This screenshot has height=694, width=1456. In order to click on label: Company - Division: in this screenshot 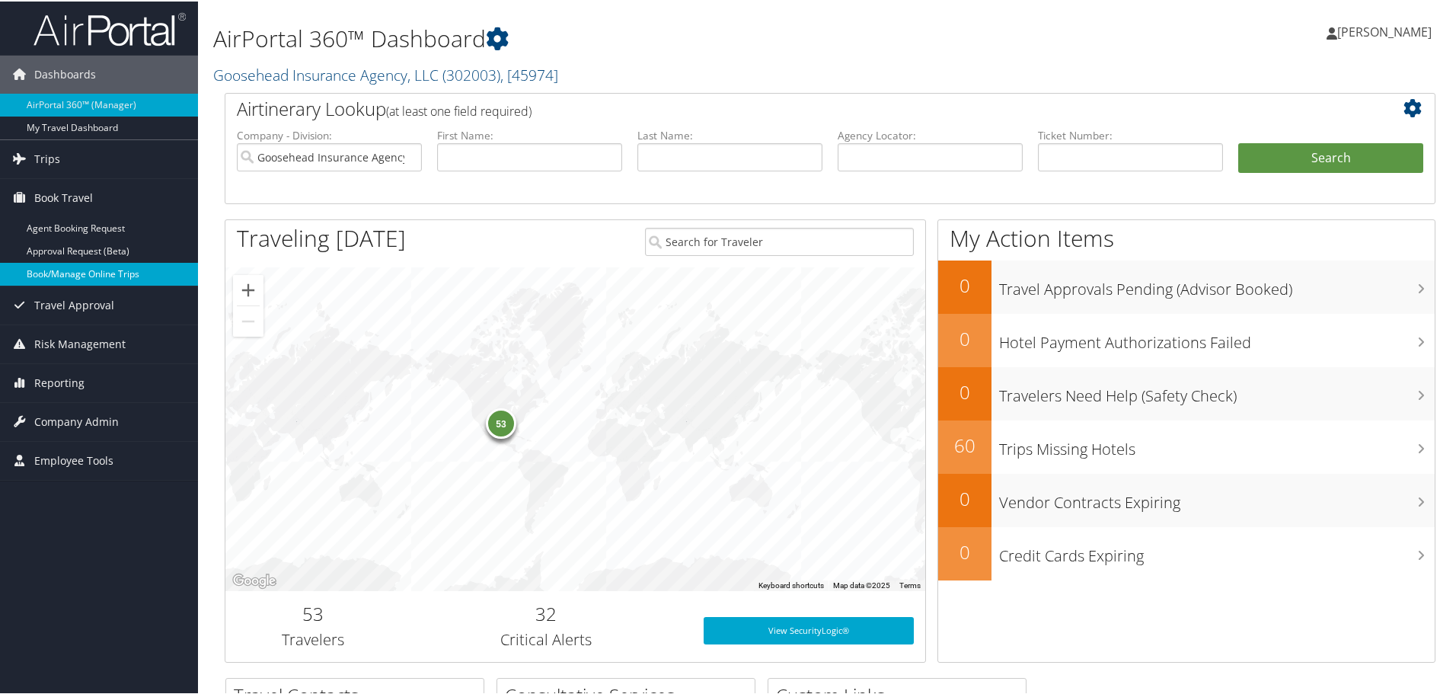, I will do `click(329, 134)`.